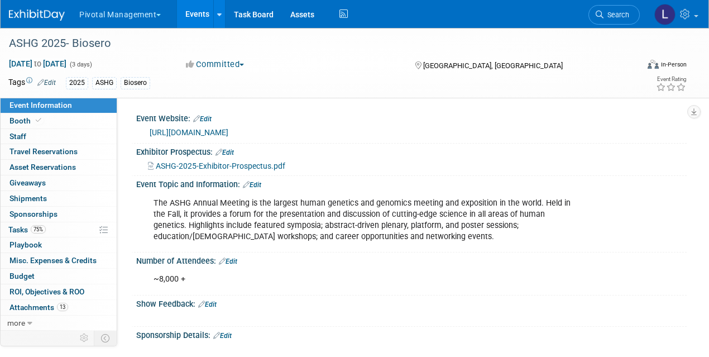 This screenshot has width=709, height=357. I want to click on div: Event Topic and Information:, so click(411, 183).